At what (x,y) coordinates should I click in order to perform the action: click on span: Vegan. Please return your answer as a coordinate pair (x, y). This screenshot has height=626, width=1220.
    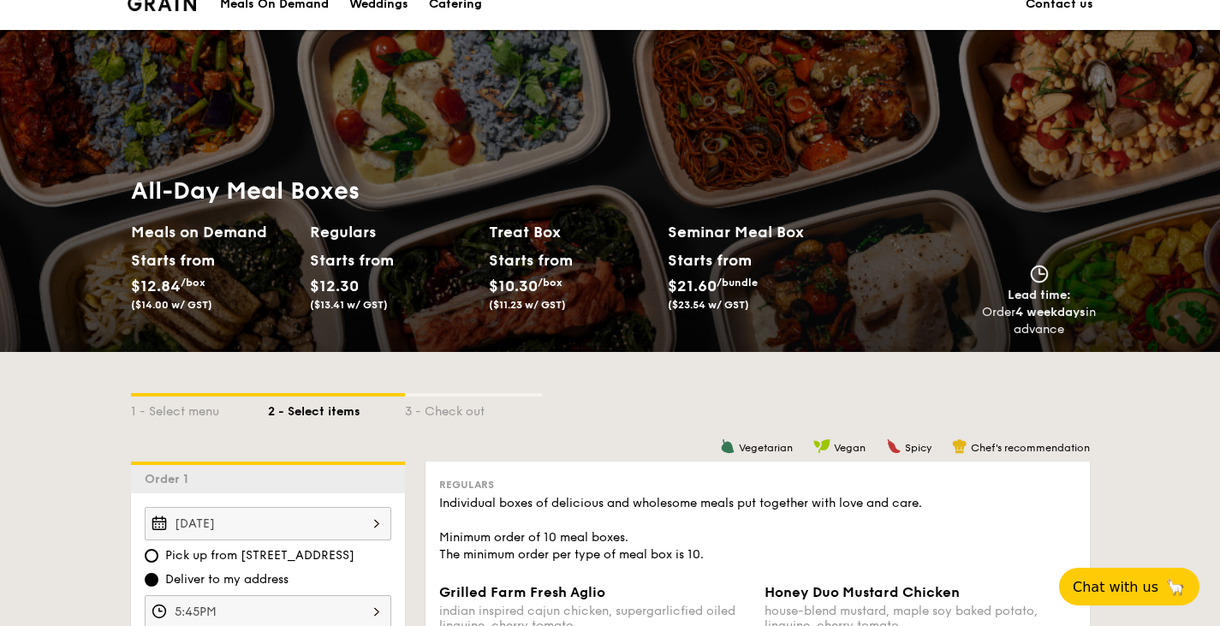
    Looking at the image, I should click on (849, 448).